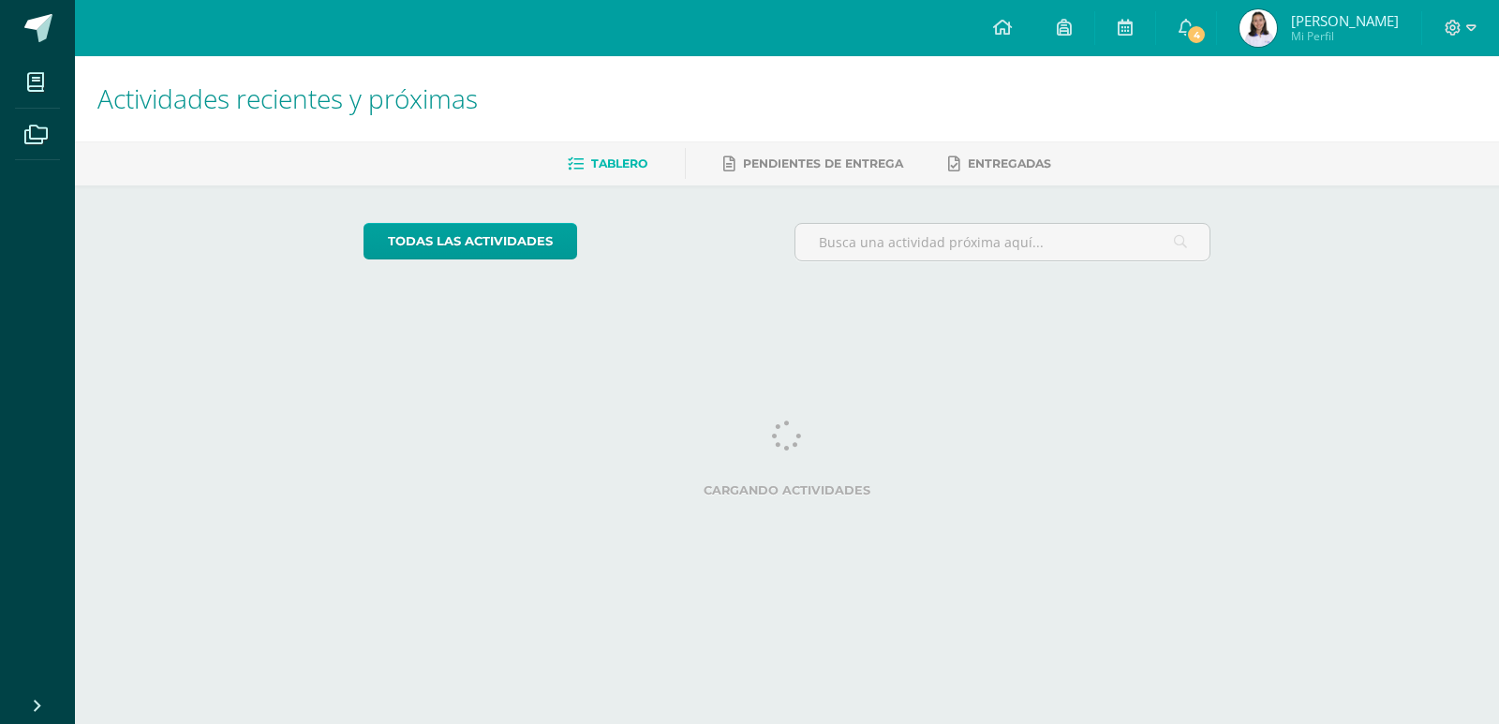 This screenshot has height=724, width=1499. Describe the element at coordinates (1345, 36) in the screenshot. I see `span: Mi Perfil` at that location.